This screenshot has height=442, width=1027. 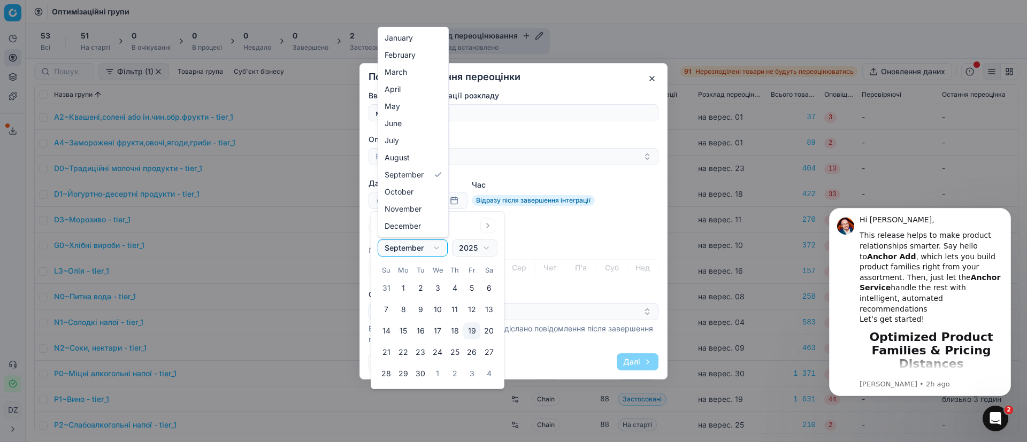 What do you see at coordinates (392, 141) in the screenshot?
I see `span: July` at bounding box center [392, 141].